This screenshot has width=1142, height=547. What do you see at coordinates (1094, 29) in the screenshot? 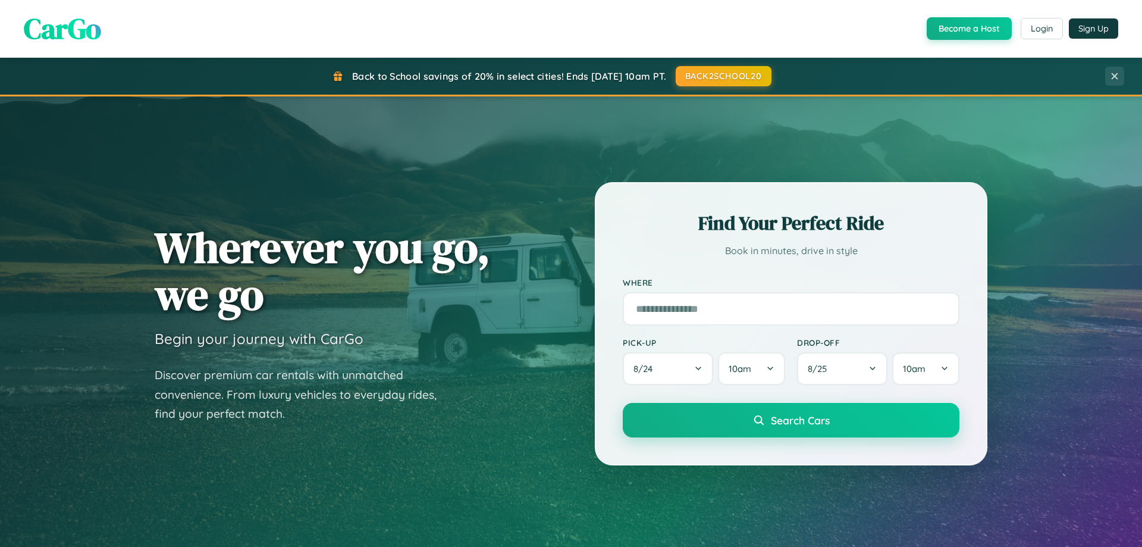
I see `button: Sign Up` at bounding box center [1094, 29].